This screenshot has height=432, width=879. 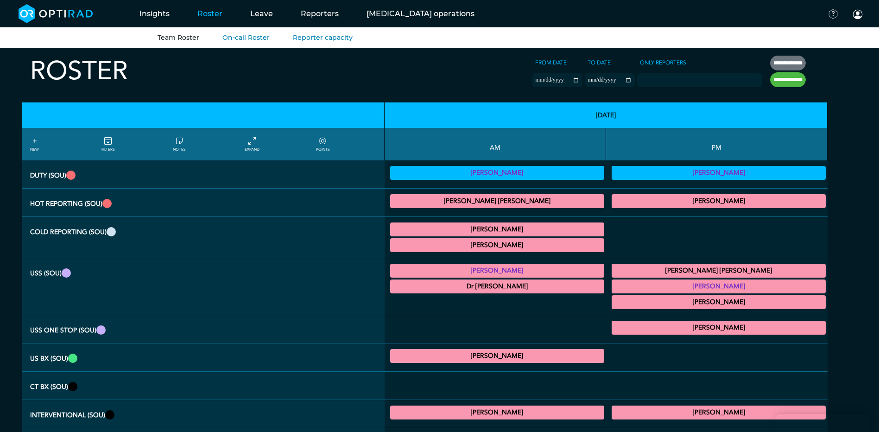 I want to click on div: IR General Diagnostic/IR General Interventional 07:15 - 13:00, so click(x=497, y=413).